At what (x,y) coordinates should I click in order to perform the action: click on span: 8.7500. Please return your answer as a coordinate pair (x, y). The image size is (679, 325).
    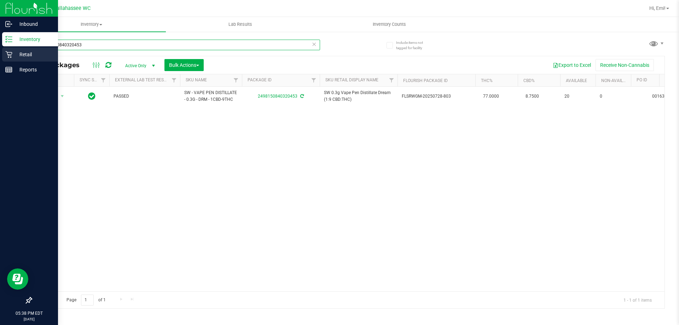
    Looking at the image, I should click on (532, 96).